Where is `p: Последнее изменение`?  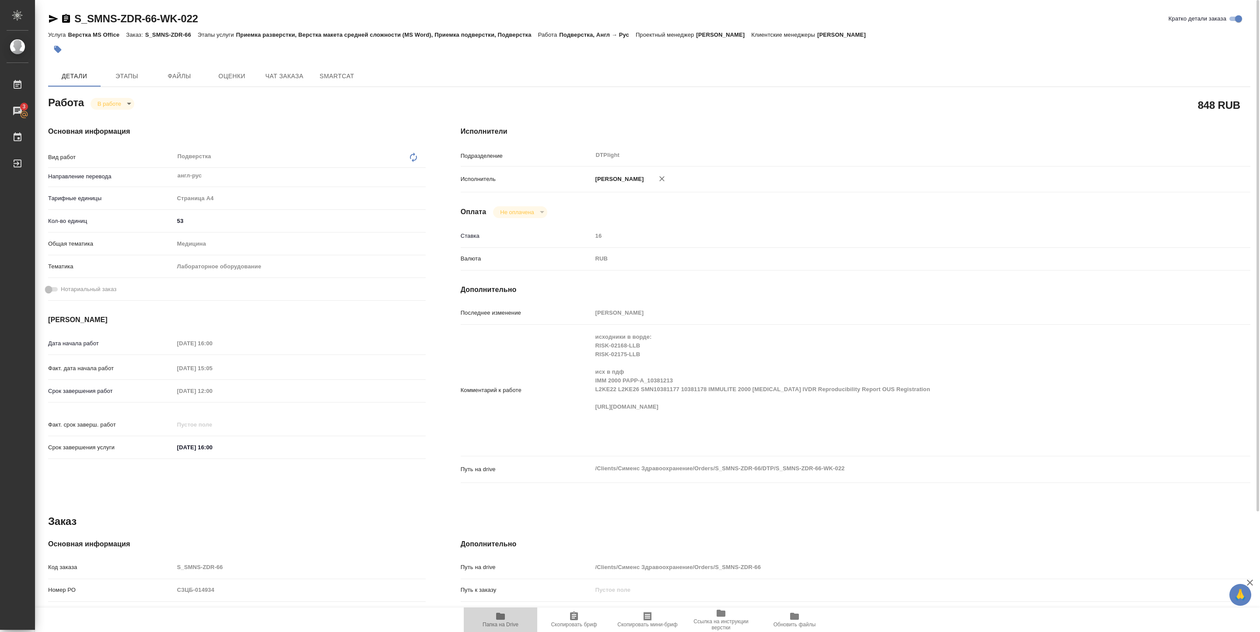
p: Последнее изменение is located at coordinates (526, 313).